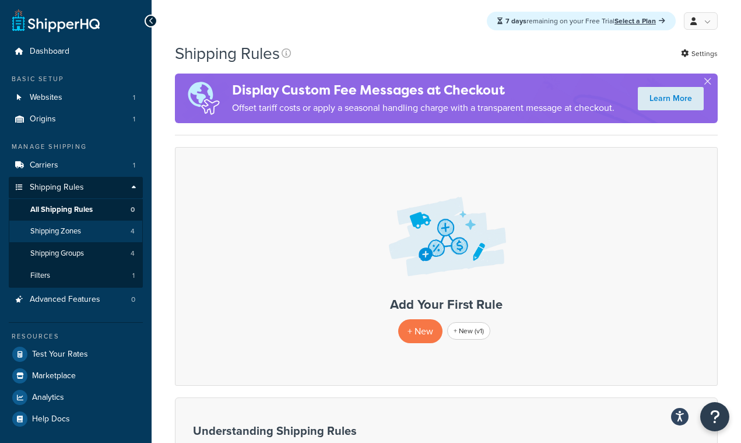 The image size is (741, 443). Describe the element at coordinates (76, 209) in the screenshot. I see `li: All Shipping Rules` at that location.